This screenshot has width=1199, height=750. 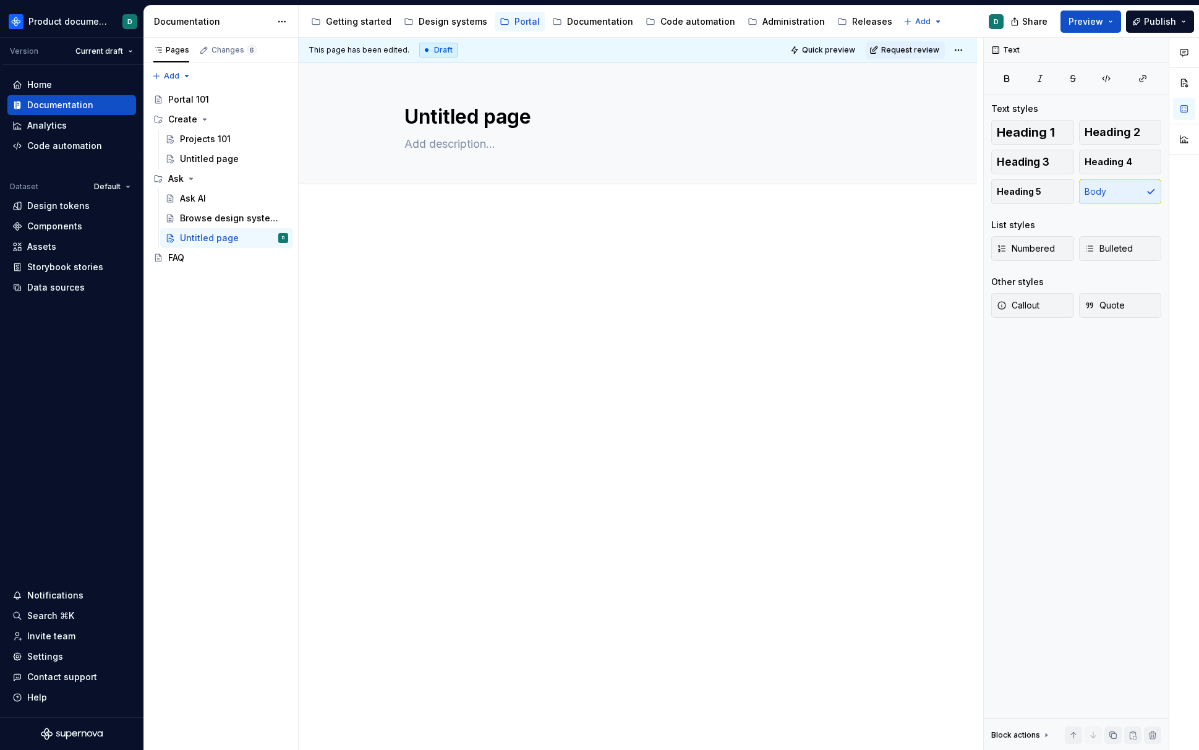 What do you see at coordinates (1021, 735) in the screenshot?
I see `div: Block actions` at bounding box center [1021, 735].